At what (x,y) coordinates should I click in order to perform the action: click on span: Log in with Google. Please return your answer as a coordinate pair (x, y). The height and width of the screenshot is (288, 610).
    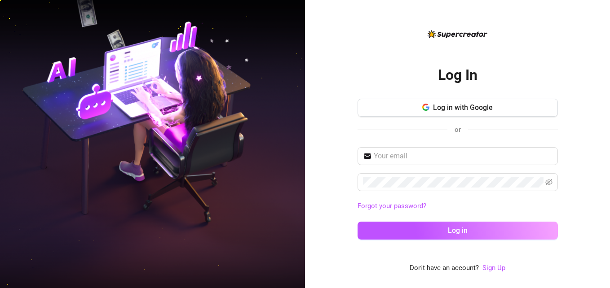
    Looking at the image, I should click on (462, 107).